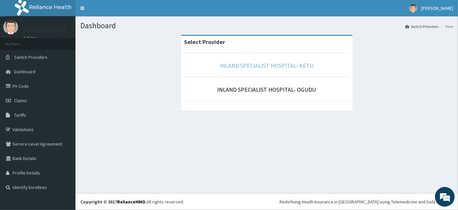 Image resolution: width=458 pixels, height=210 pixels. I want to click on footer: All rights reserved., so click(267, 201).